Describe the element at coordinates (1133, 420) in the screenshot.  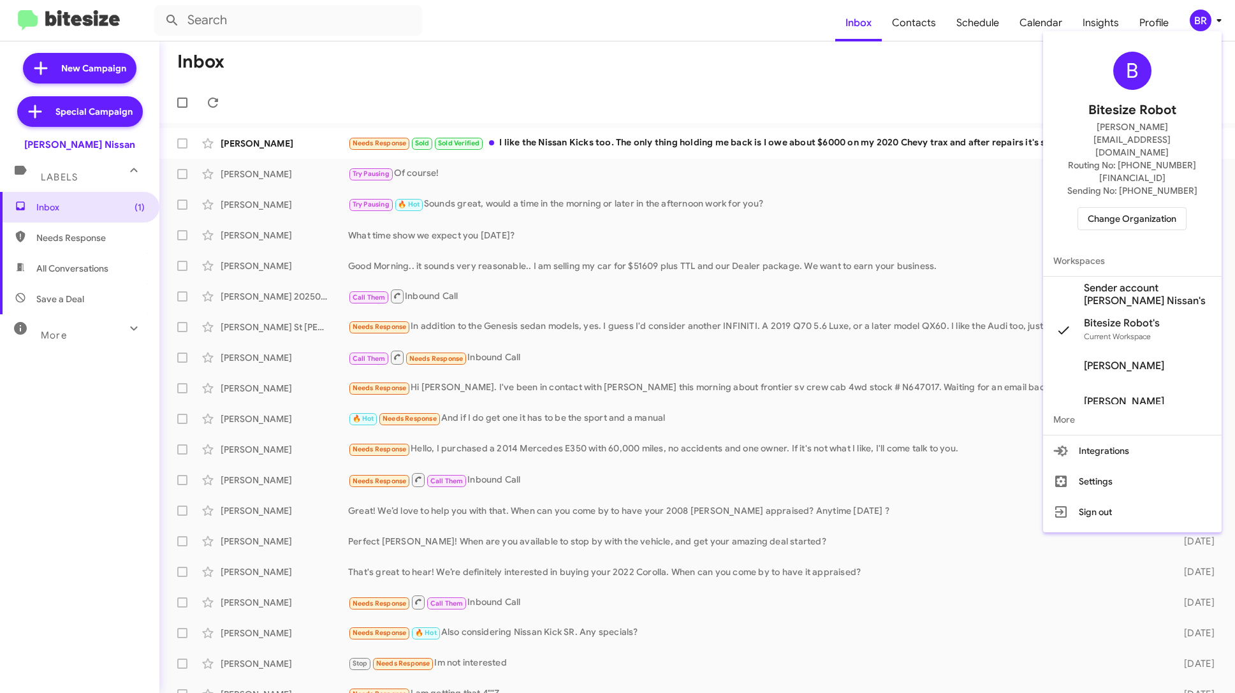
I see `span: More` at that location.